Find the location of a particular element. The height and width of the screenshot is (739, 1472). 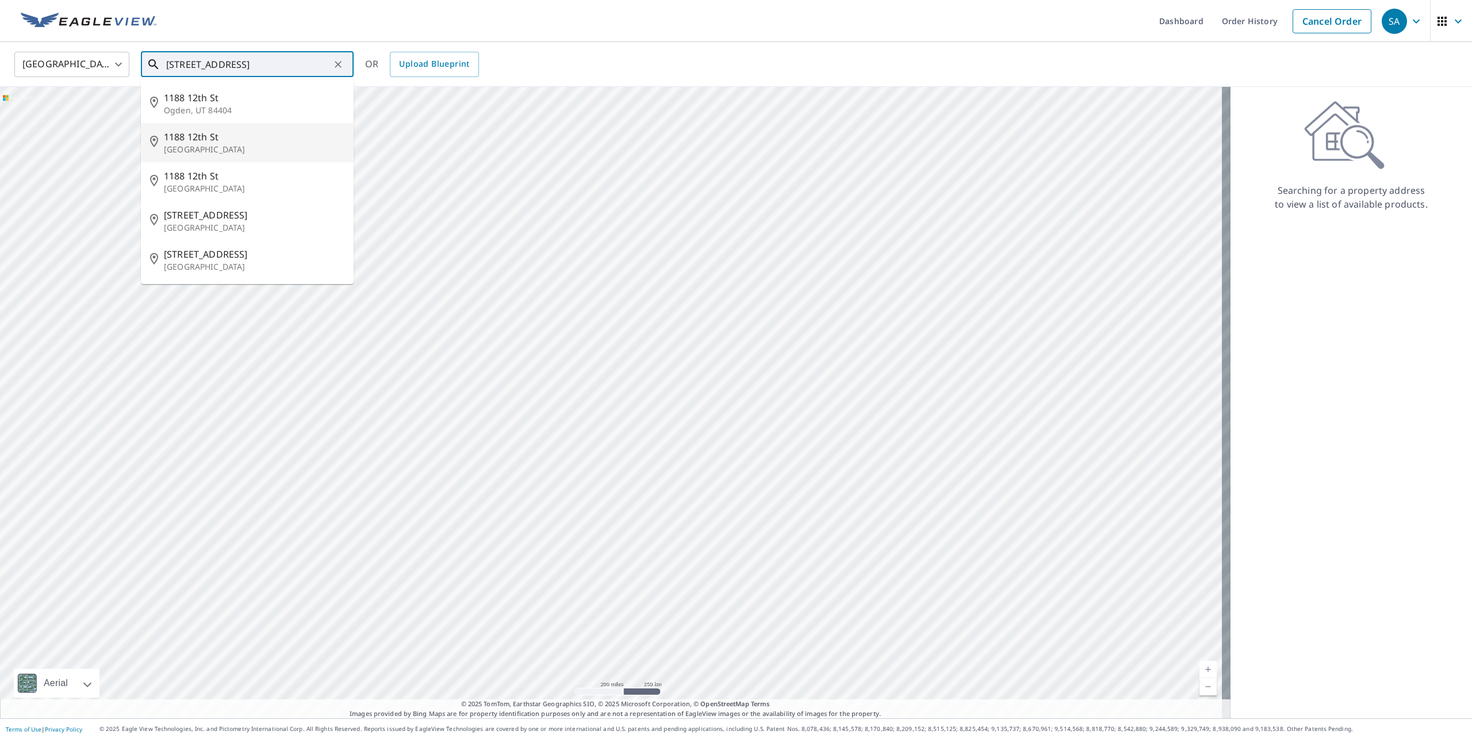

p: © 2025 Eagle View Technologies, Inc. and Pictometry International Corp. All Rights Reserved. Repo... is located at coordinates (783, 729).